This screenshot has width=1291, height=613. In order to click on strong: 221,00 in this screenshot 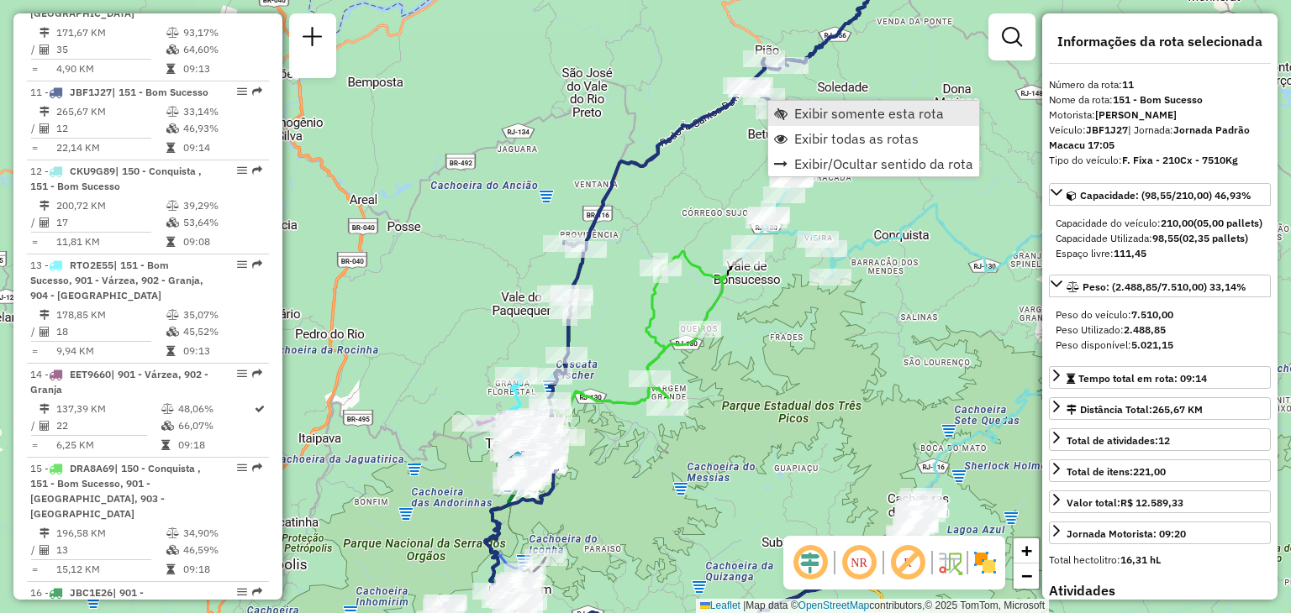, I will do `click(1149, 471)`.